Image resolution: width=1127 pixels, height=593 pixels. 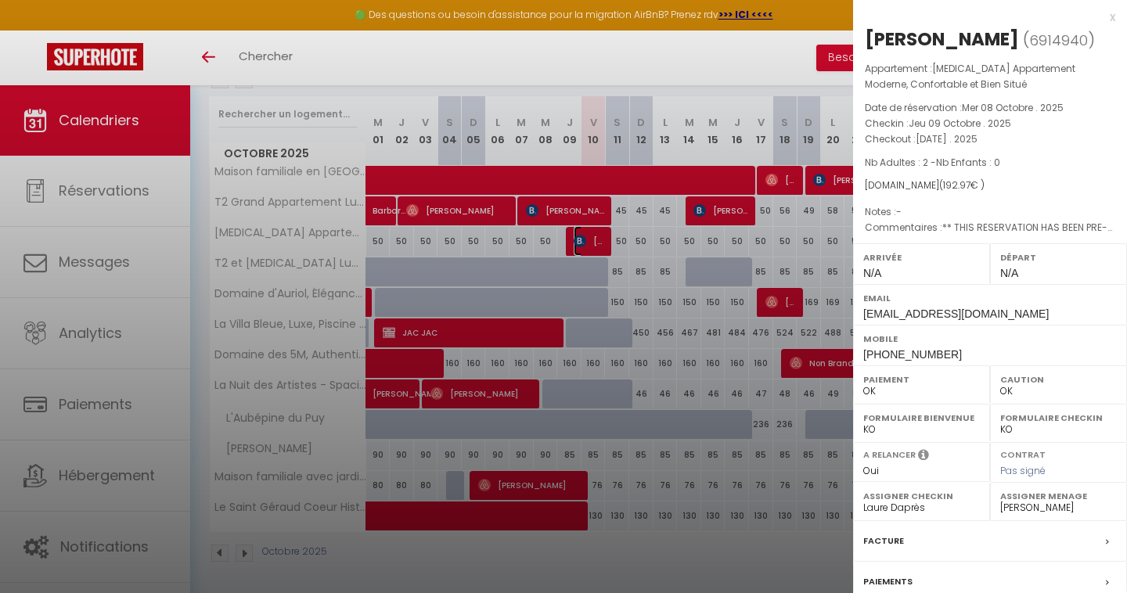 What do you see at coordinates (968, 162) in the screenshot?
I see `span: Nb Enfants : 0` at bounding box center [968, 162].